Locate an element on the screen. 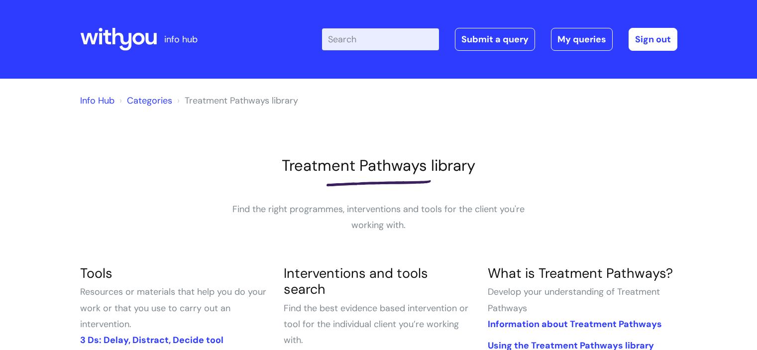  li: Solution home is located at coordinates (144, 101).